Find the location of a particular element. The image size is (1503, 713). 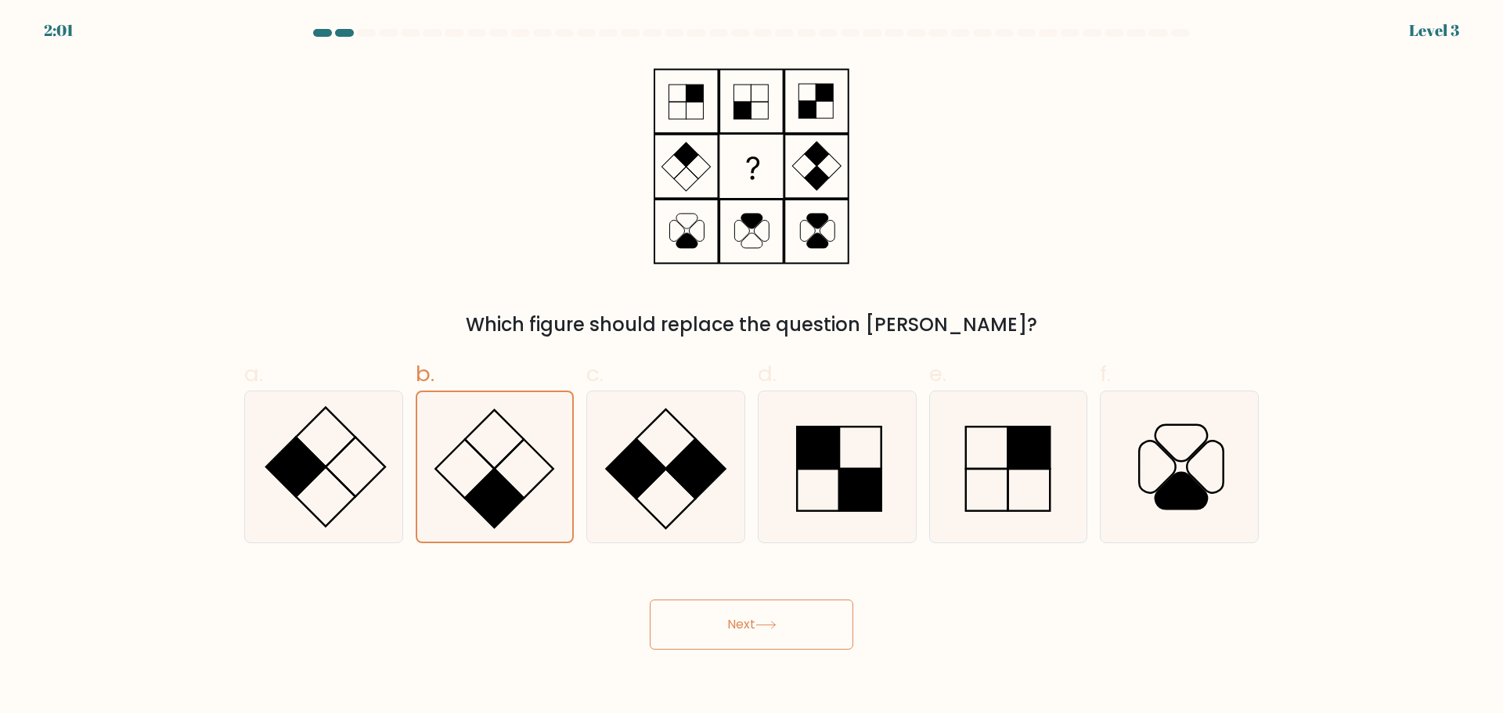

span: b. is located at coordinates (425, 373).